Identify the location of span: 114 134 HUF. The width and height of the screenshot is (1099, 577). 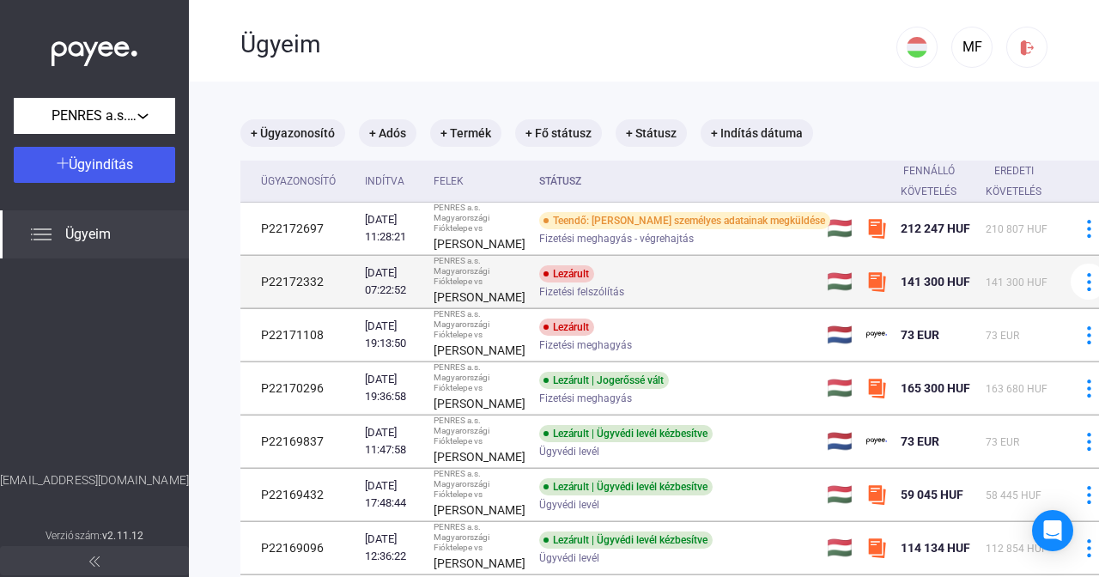
(935, 548).